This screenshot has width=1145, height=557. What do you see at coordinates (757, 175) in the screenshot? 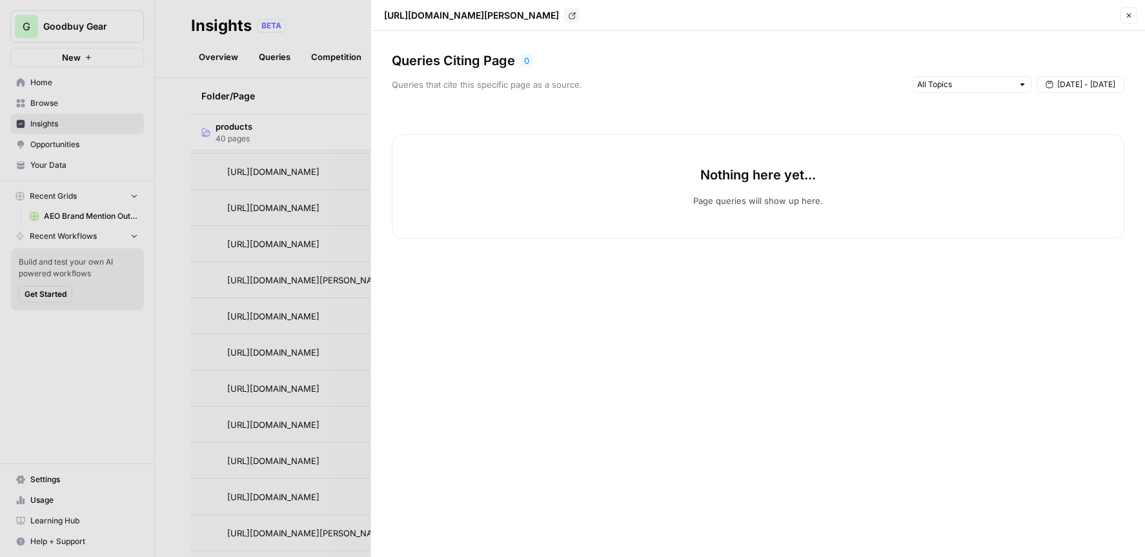
I see `p: Nothing here yet...` at bounding box center [757, 175].